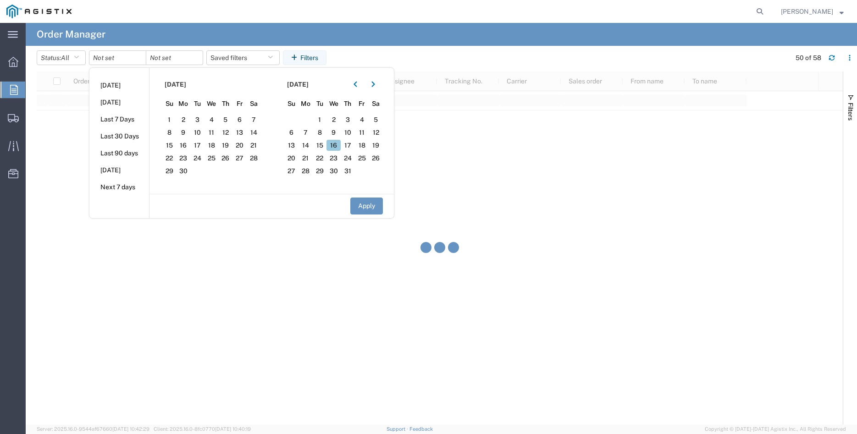  What do you see at coordinates (65, 58) in the screenshot?
I see `span: All` at bounding box center [65, 58].